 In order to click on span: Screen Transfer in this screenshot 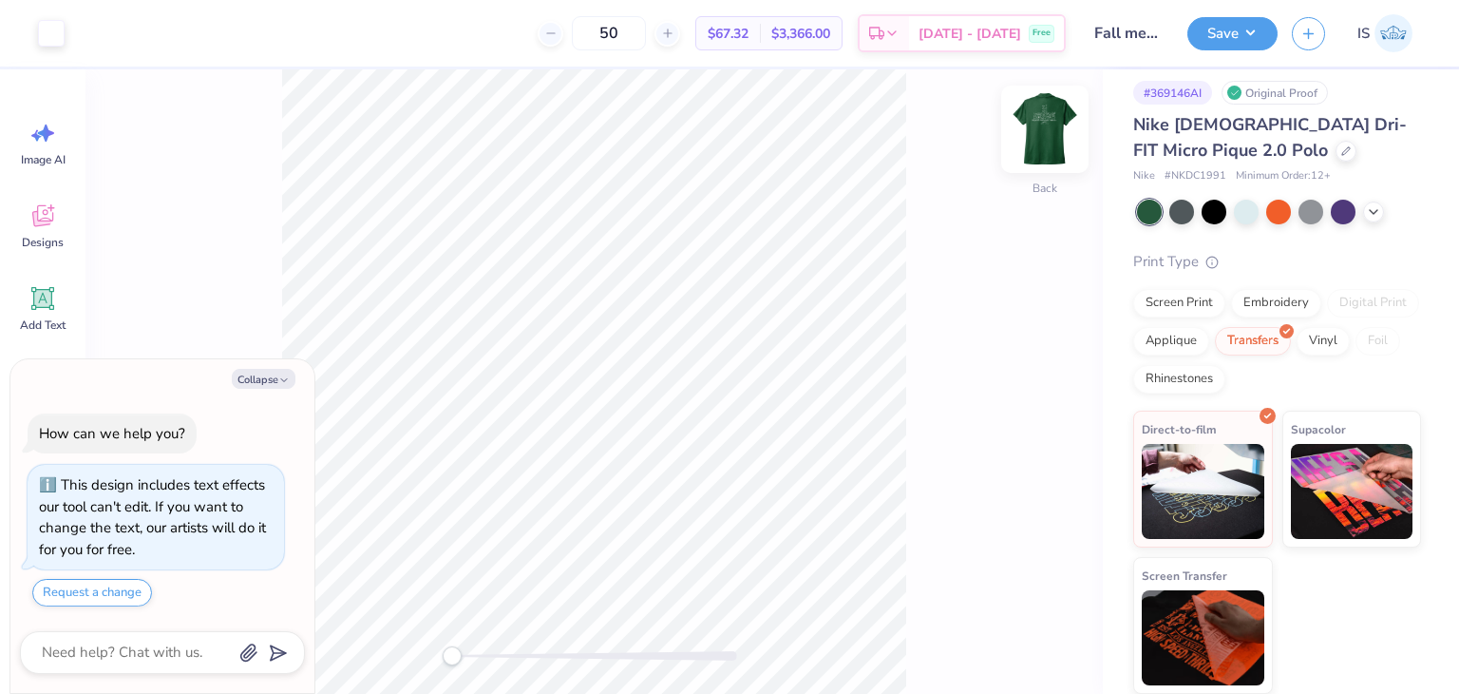, I will do `click(1185, 575)`.